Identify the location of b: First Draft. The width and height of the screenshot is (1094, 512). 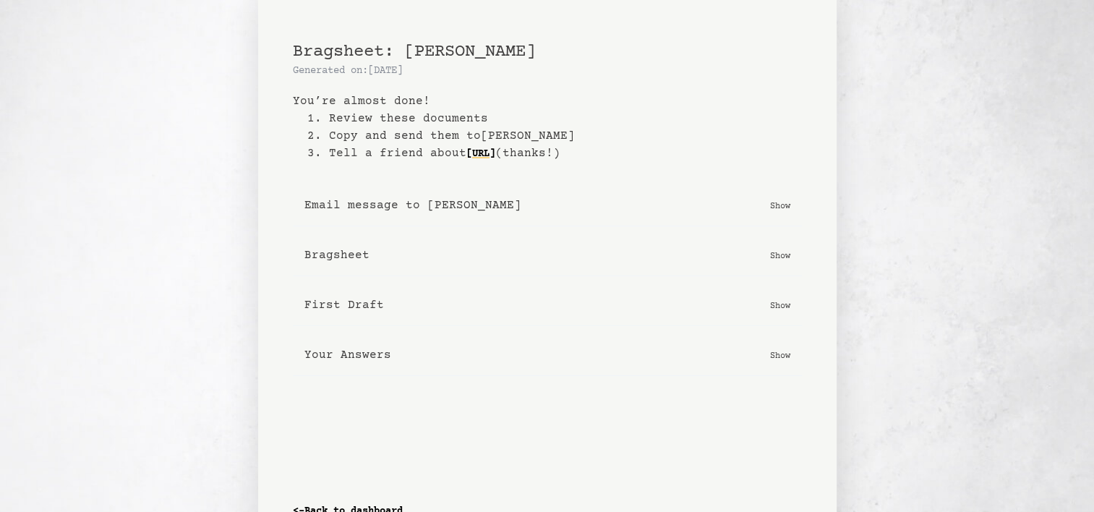
(344, 305).